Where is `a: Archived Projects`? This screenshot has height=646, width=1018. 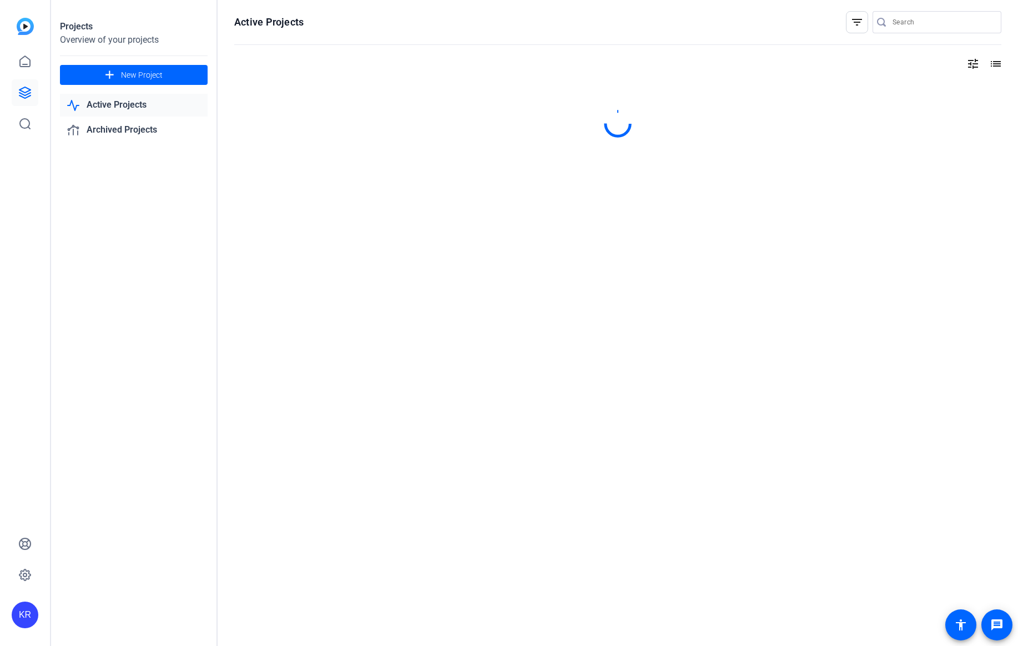
a: Archived Projects is located at coordinates (134, 130).